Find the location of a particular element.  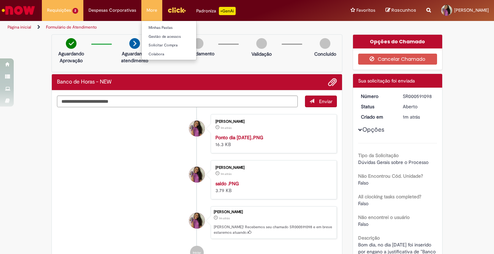

a: Gestão de acessos is located at coordinates (179, 37).